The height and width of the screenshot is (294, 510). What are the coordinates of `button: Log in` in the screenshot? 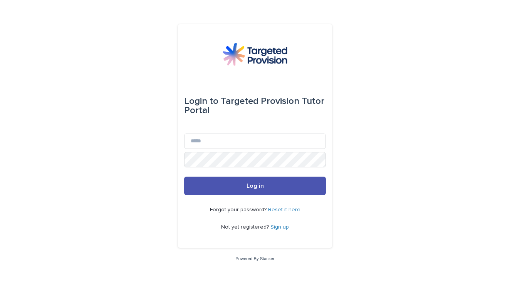 It's located at (255, 186).